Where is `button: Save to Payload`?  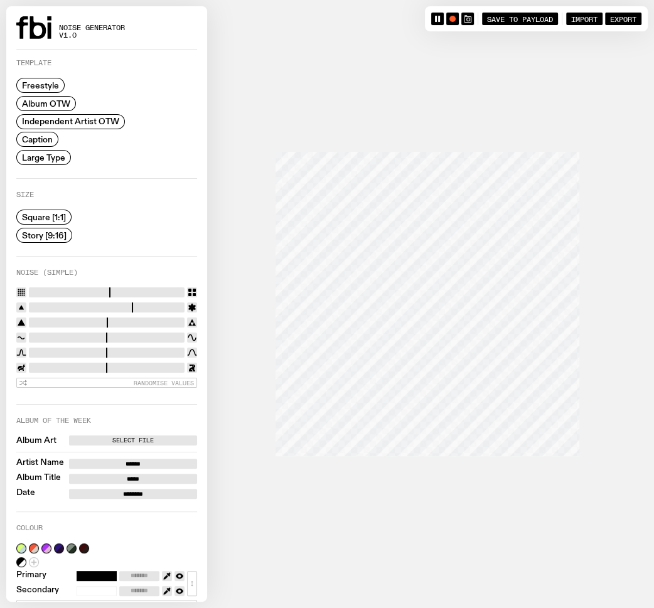 button: Save to Payload is located at coordinates (519, 19).